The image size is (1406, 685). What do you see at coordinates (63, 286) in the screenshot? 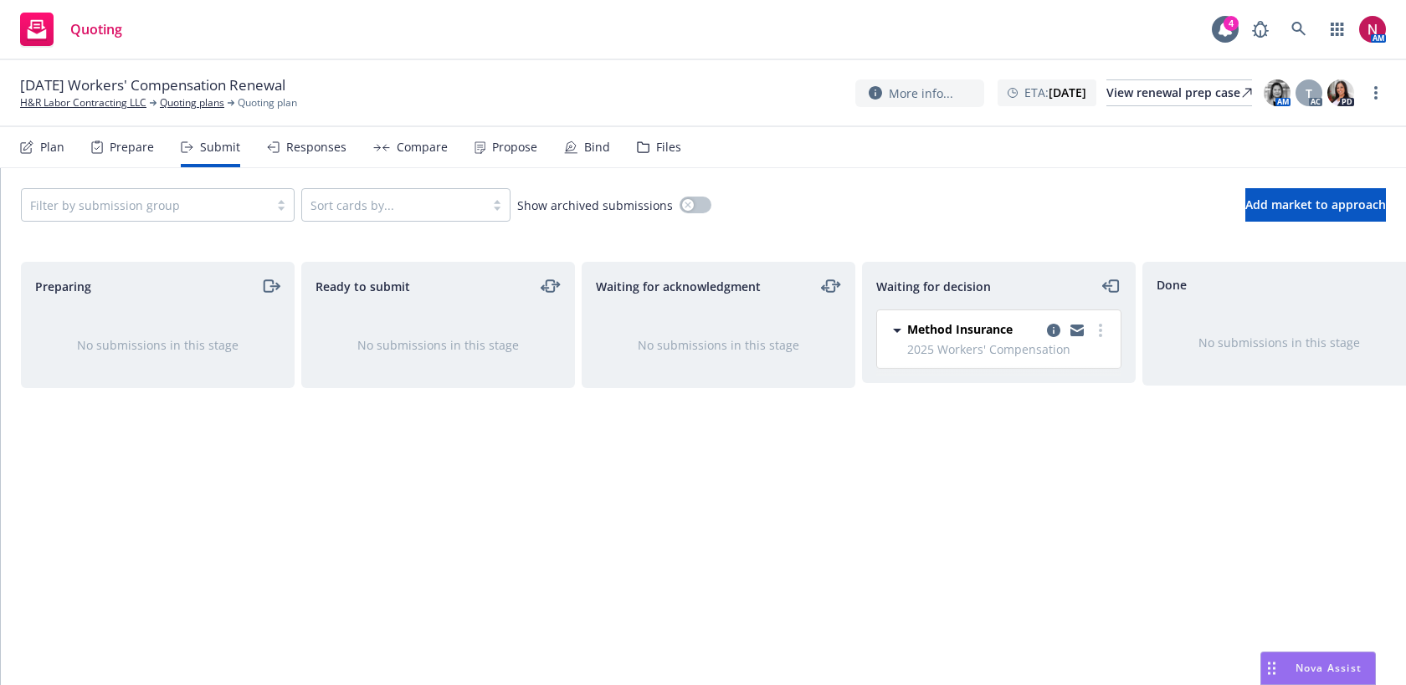
I see `span: Preparing` at bounding box center [63, 286].